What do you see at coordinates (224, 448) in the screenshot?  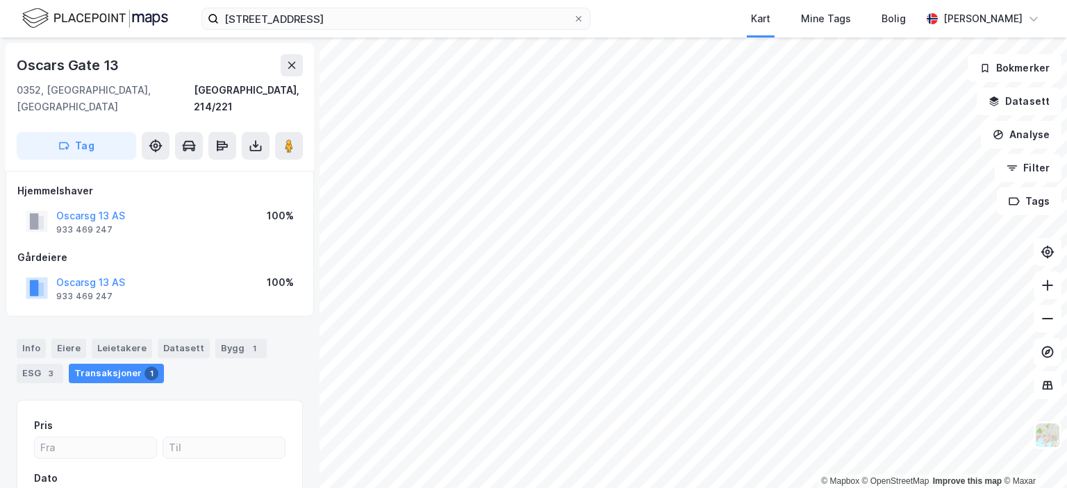 I see `input: Til` at bounding box center [224, 448].